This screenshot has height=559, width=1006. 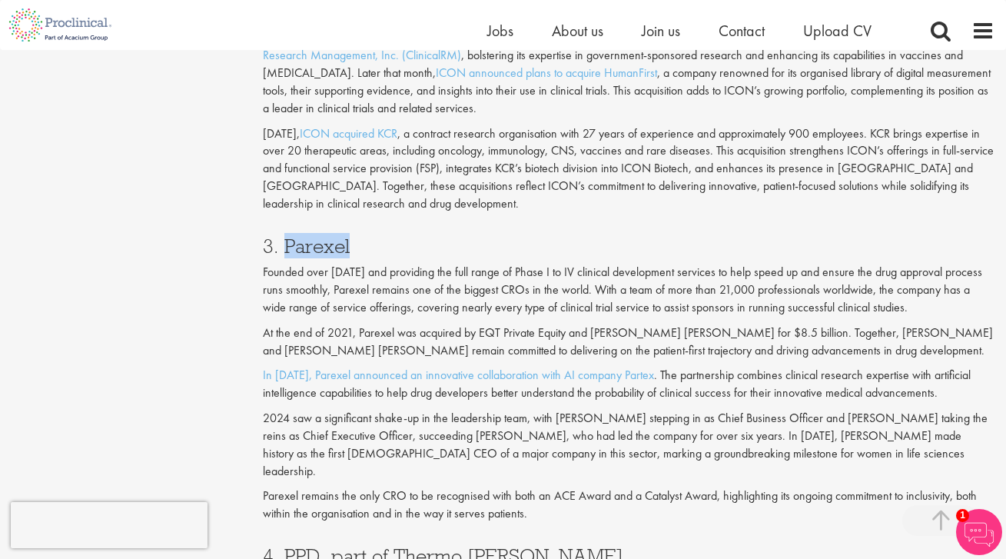 What do you see at coordinates (661, 31) in the screenshot?
I see `span: Join us` at bounding box center [661, 31].